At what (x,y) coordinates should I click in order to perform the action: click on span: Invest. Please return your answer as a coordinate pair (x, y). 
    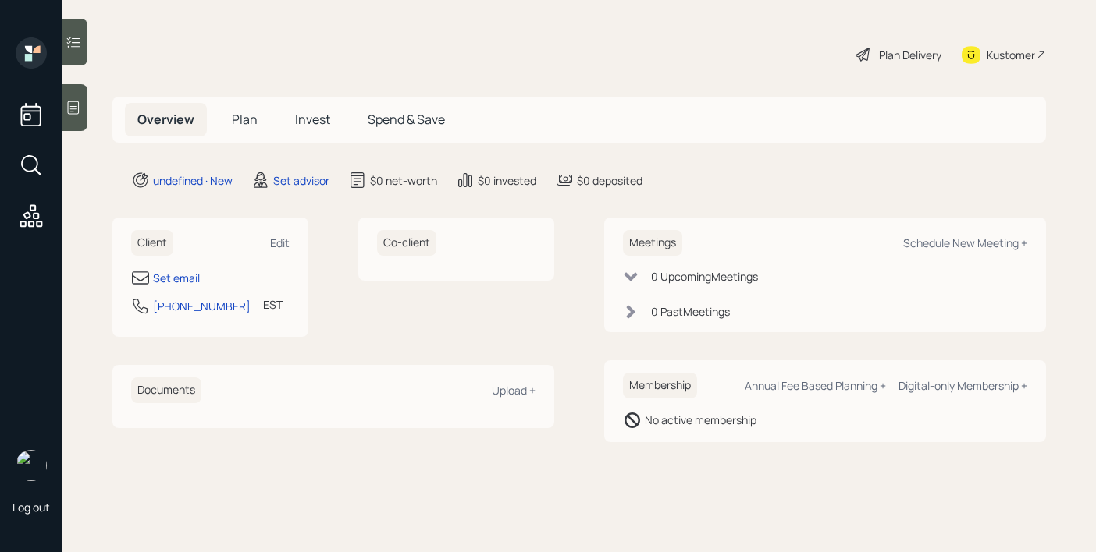
    Looking at the image, I should click on (312, 119).